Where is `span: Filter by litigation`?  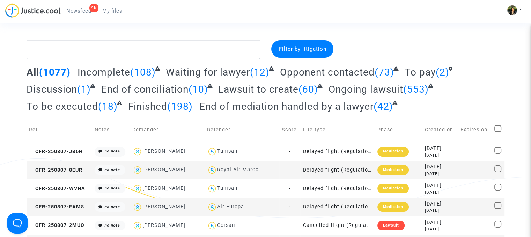 span: Filter by litigation is located at coordinates (302, 49).